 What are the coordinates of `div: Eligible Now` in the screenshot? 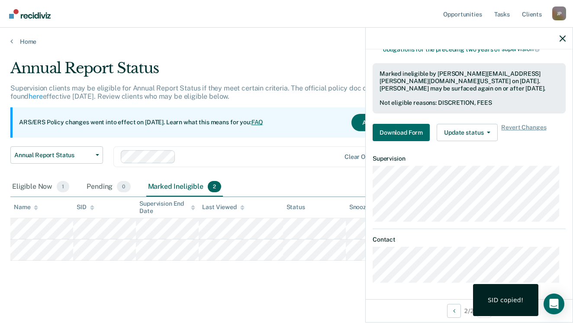 It's located at (41, 187).